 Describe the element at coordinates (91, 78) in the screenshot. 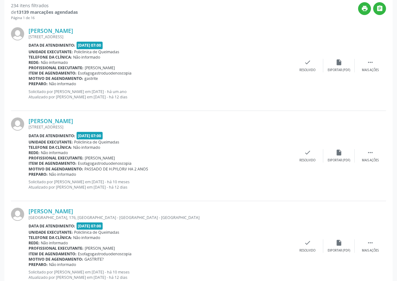

I see `span: gastrite` at that location.